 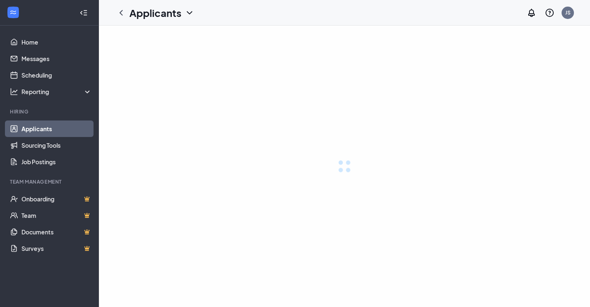 I want to click on a: Home, so click(x=56, y=42).